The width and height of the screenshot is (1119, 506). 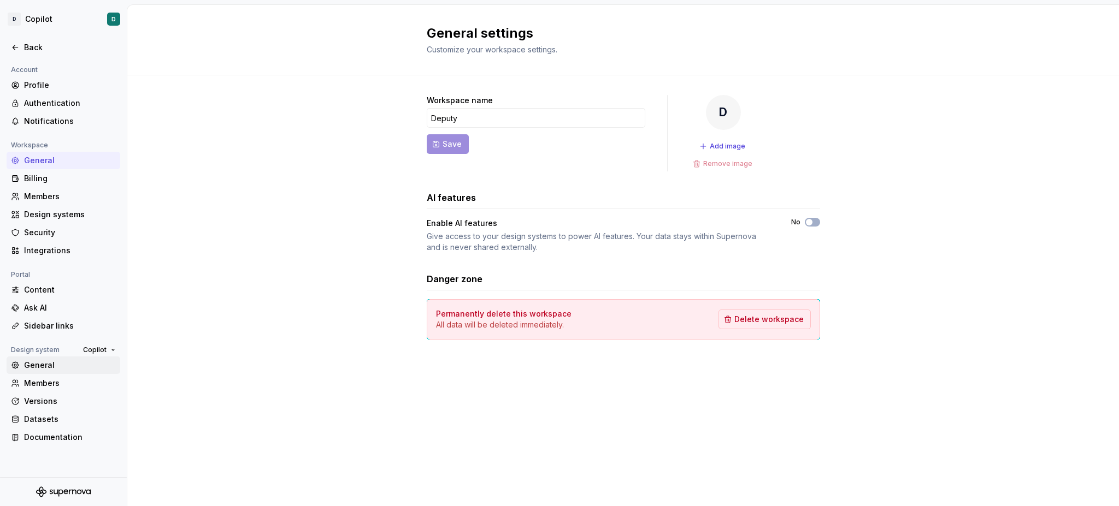 What do you see at coordinates (70, 121) in the screenshot?
I see `div: Notifications` at bounding box center [70, 121].